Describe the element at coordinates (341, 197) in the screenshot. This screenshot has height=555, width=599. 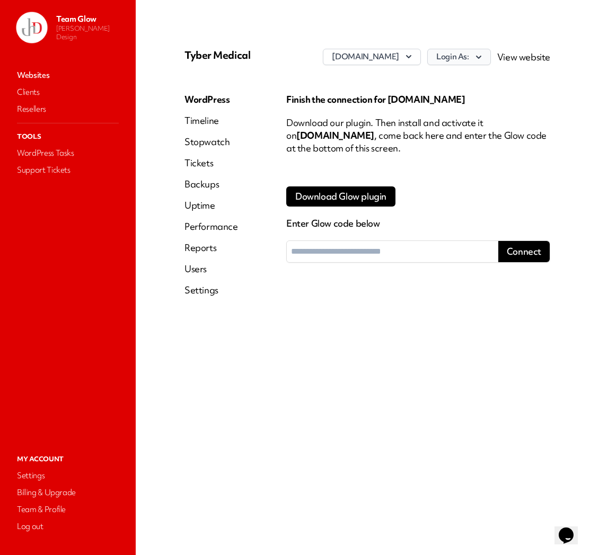
I see `span: Download Glow plugin` at that location.